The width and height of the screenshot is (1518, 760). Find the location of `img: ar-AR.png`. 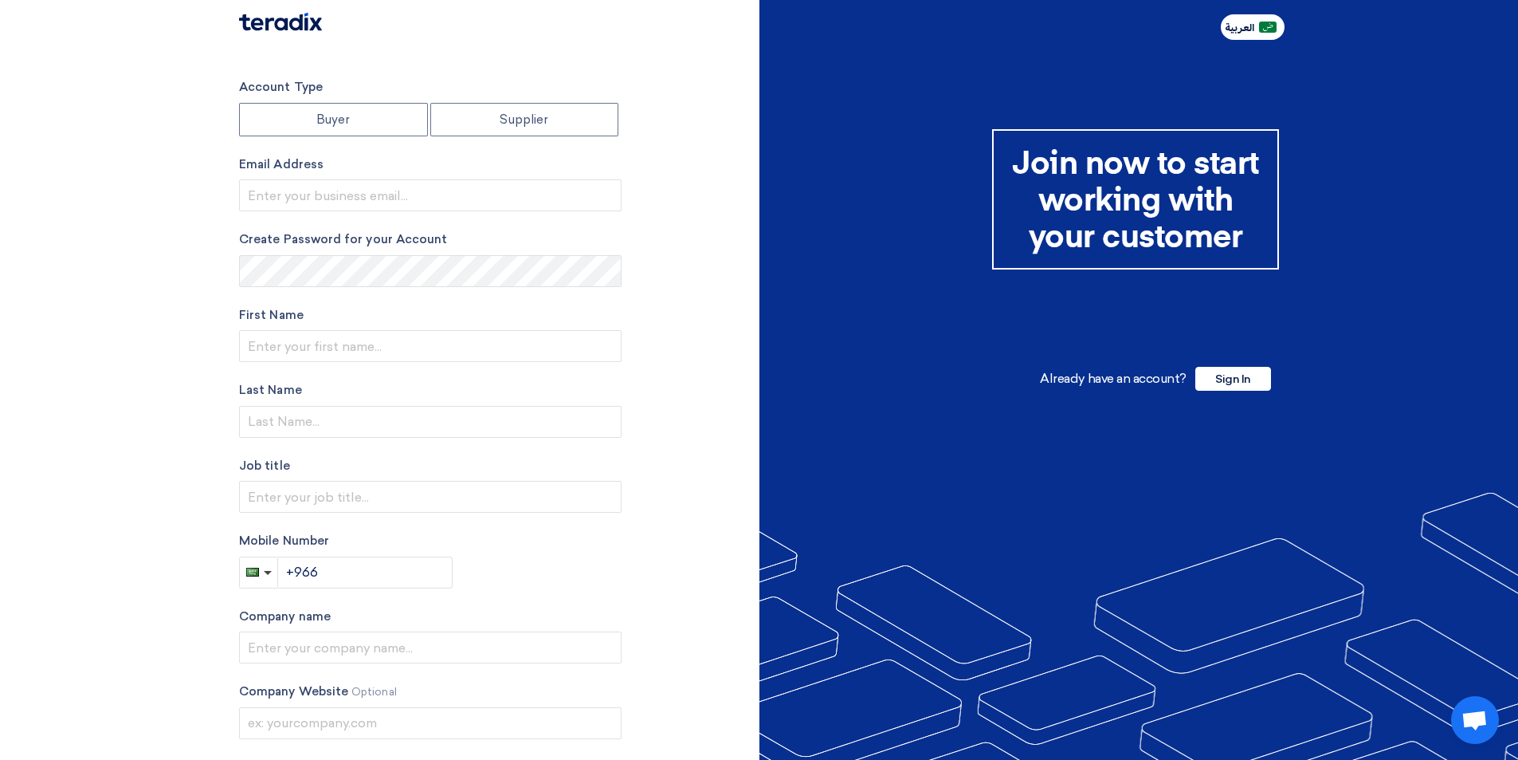

img: ar-AR.png is located at coordinates (1268, 27).